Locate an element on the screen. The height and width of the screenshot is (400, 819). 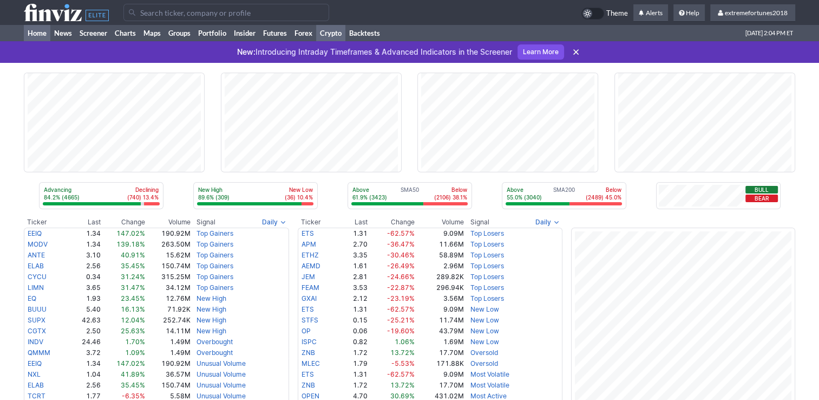
a: Forex is located at coordinates (303, 33).